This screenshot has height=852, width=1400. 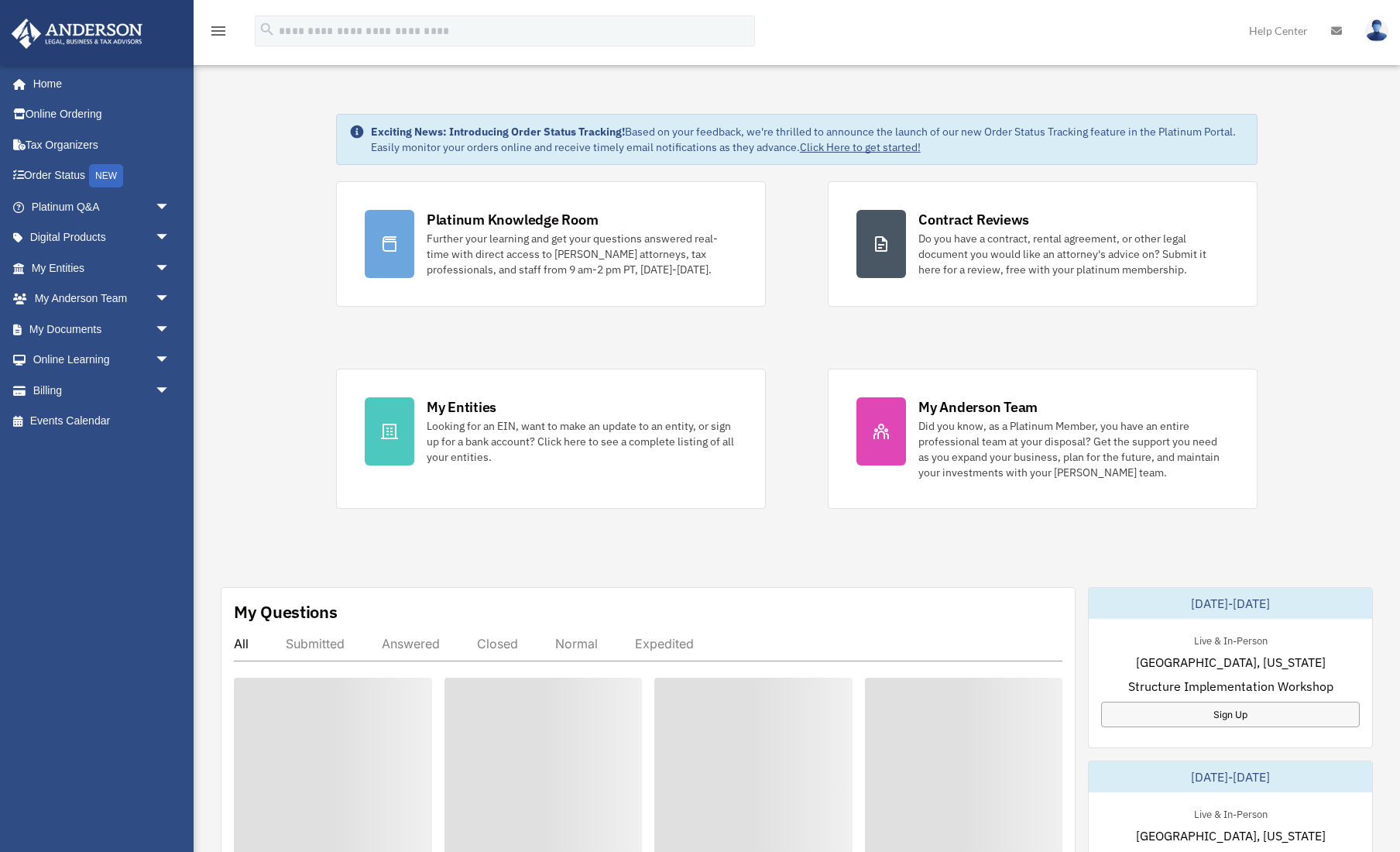 What do you see at coordinates (974, 219) in the screenshot?
I see `div: Contract Reviews` at bounding box center [974, 219].